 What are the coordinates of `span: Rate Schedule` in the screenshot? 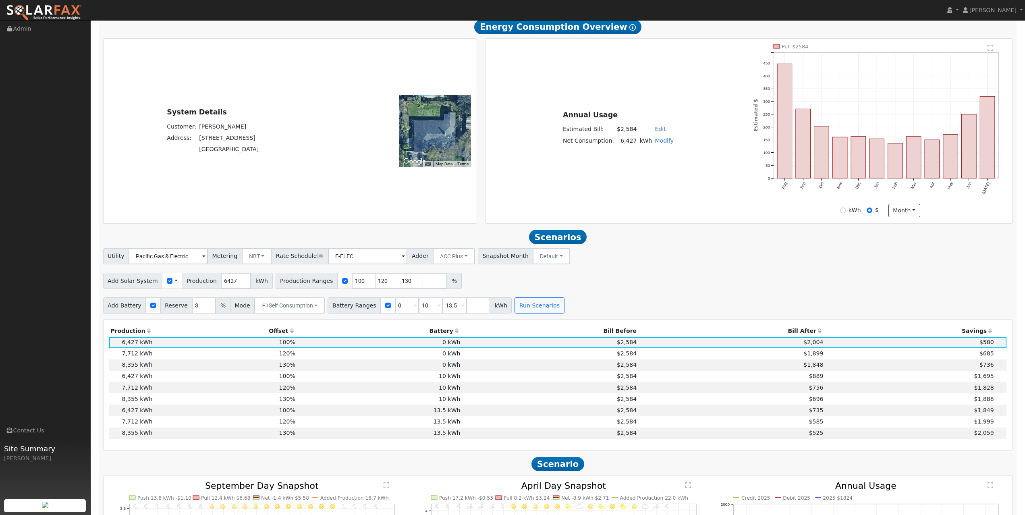 It's located at (300, 256).